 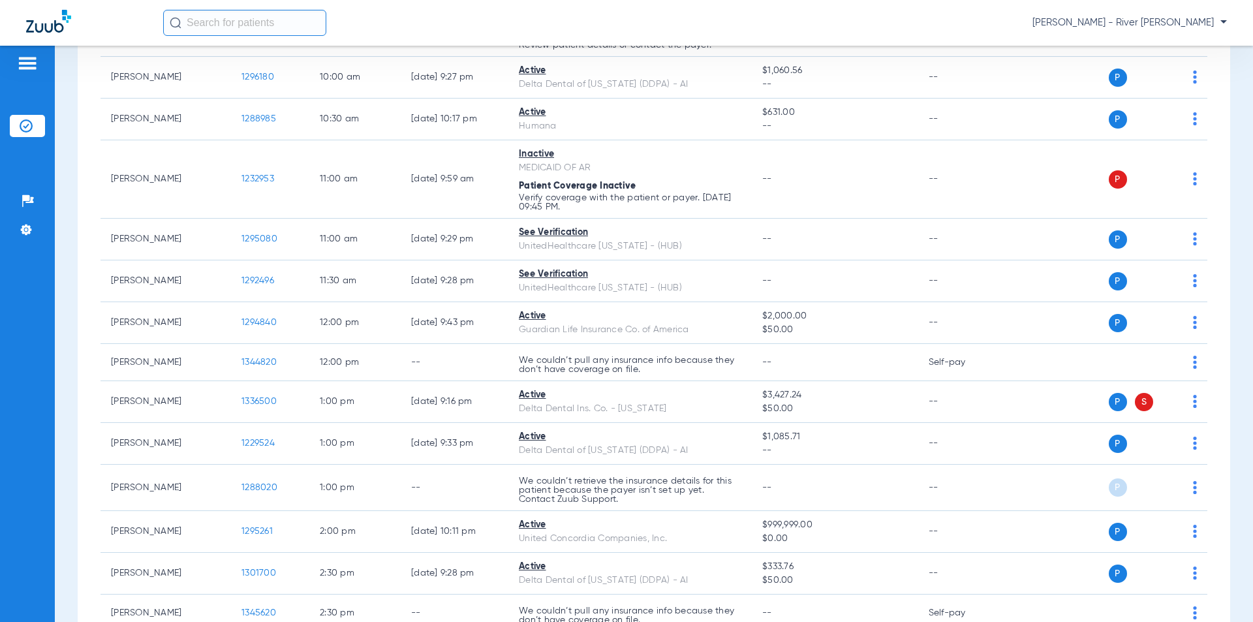 What do you see at coordinates (355, 179) in the screenshot?
I see `td: 11:00 AM` at bounding box center [355, 179].